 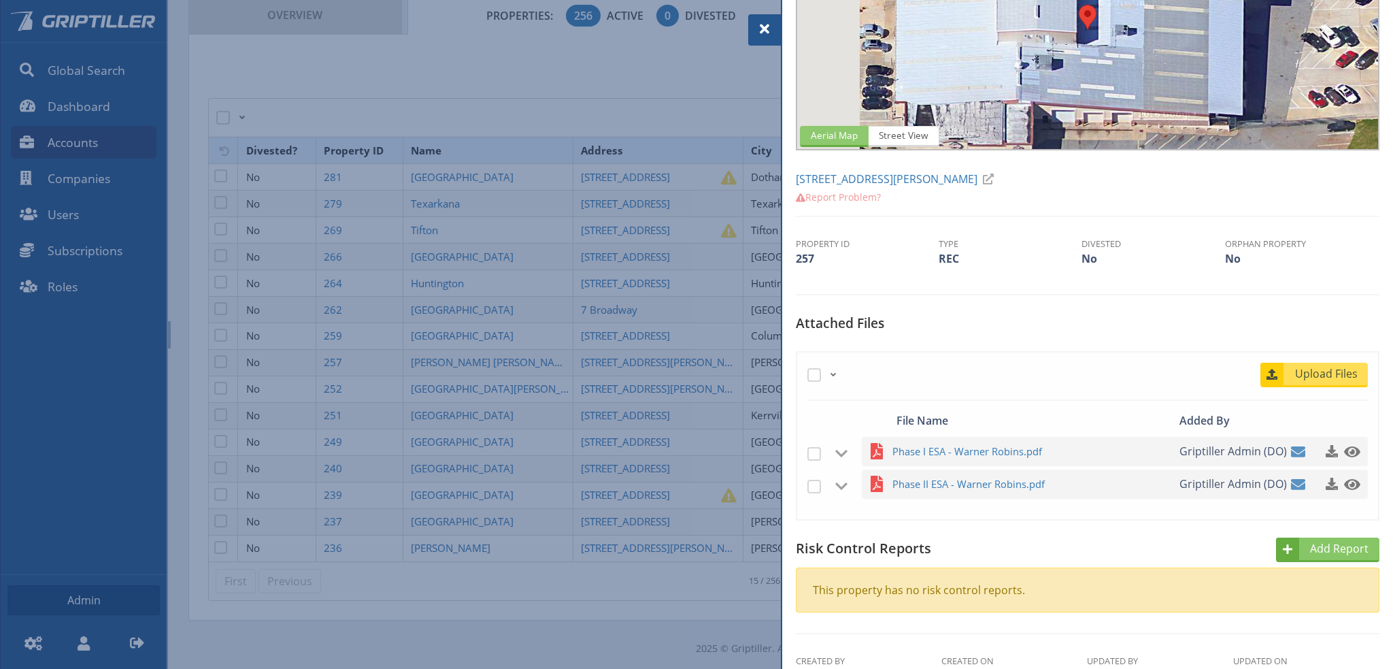 What do you see at coordinates (1226, 420) in the screenshot?
I see `div: Added By` at bounding box center [1226, 420].